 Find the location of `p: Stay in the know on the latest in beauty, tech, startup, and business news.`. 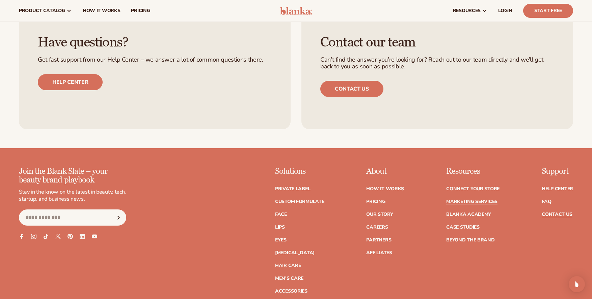

p: Stay in the know on the latest in beauty, tech, startup, and business news. is located at coordinates (73, 196).